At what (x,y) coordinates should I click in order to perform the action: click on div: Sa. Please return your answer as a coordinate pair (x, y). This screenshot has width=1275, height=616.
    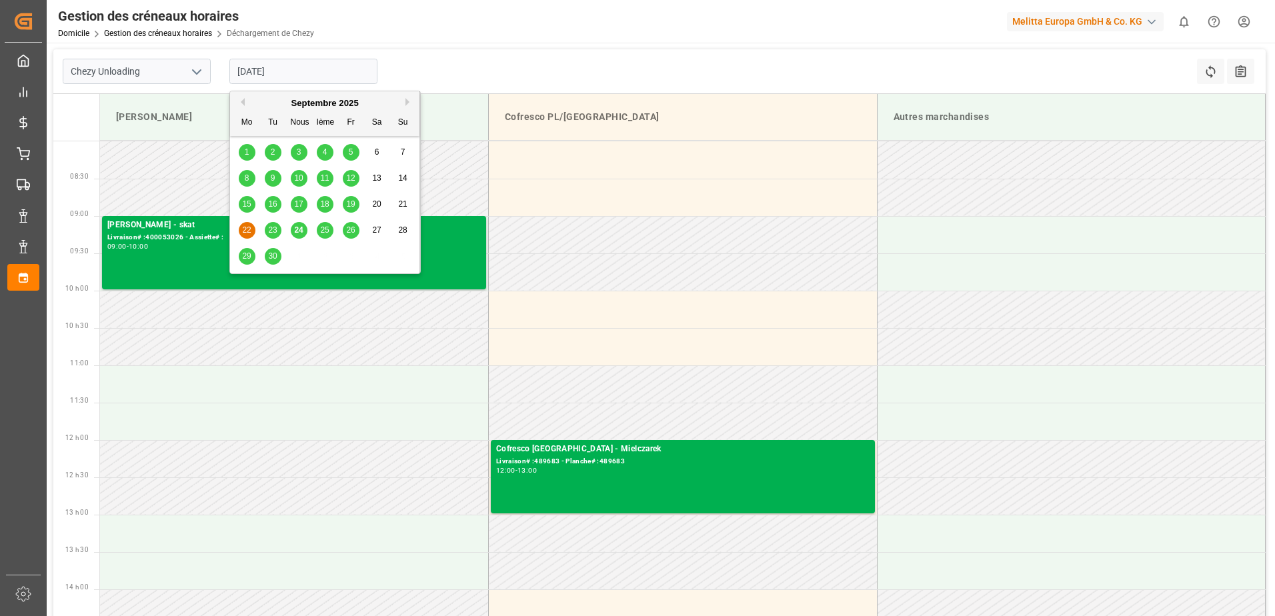
    Looking at the image, I should click on (377, 123).